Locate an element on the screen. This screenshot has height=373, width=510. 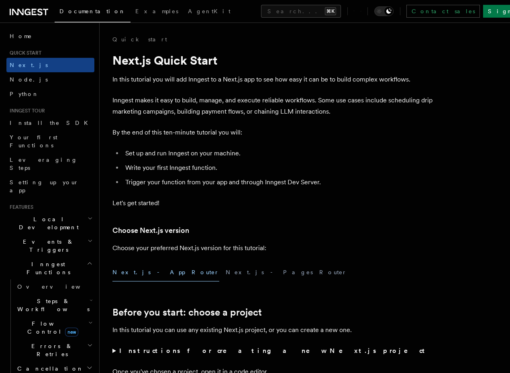
a: Home is located at coordinates (50, 36).